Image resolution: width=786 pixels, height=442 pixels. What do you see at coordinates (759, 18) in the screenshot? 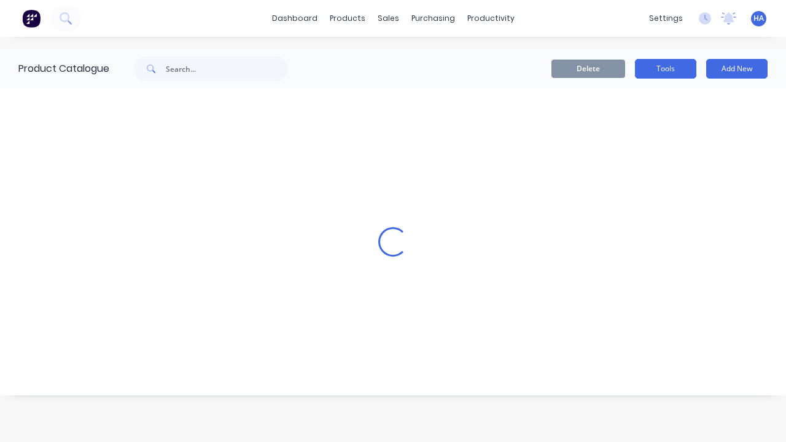
I see `span: HA` at bounding box center [759, 18].